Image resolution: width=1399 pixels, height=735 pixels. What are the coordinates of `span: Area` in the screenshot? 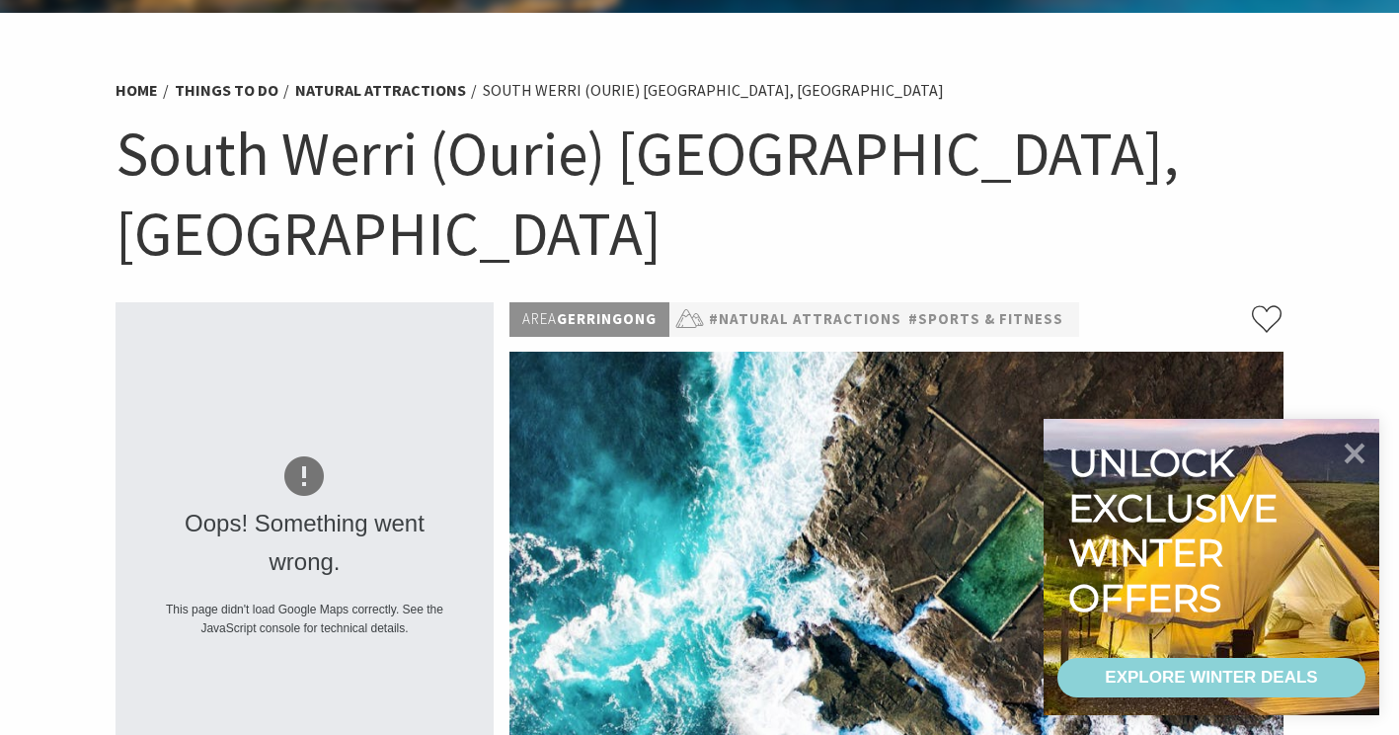 It's located at (539, 318).